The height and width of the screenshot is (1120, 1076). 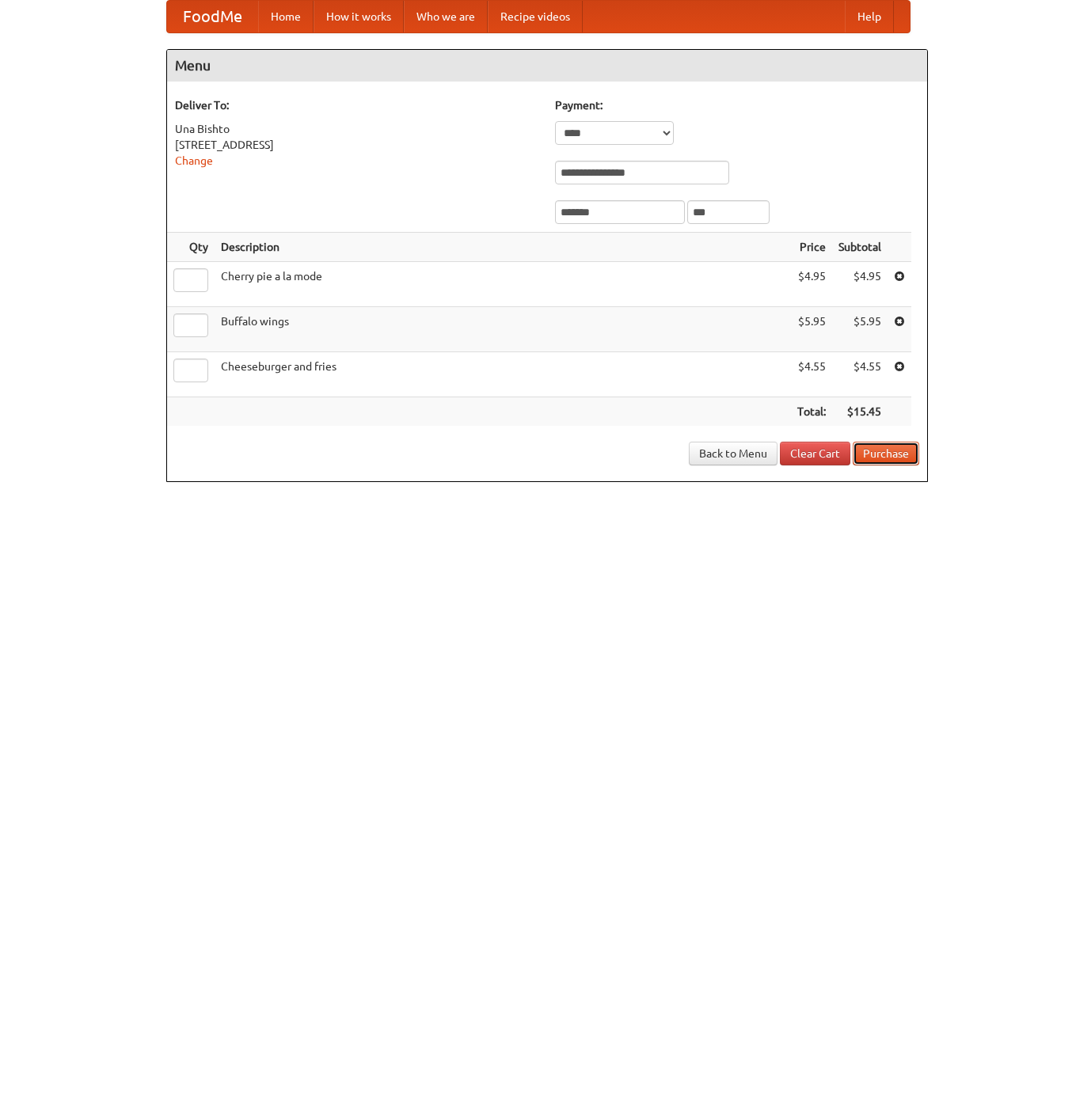 What do you see at coordinates (503, 284) in the screenshot?
I see `td: Cherry pie a la mode` at bounding box center [503, 284].